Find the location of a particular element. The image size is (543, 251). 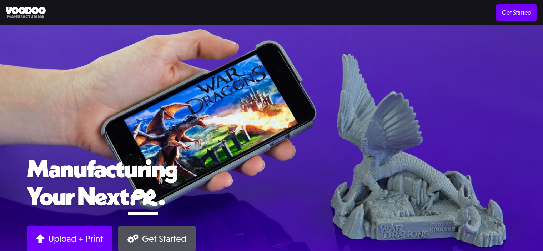

div: Get Started is located at coordinates (164, 238).